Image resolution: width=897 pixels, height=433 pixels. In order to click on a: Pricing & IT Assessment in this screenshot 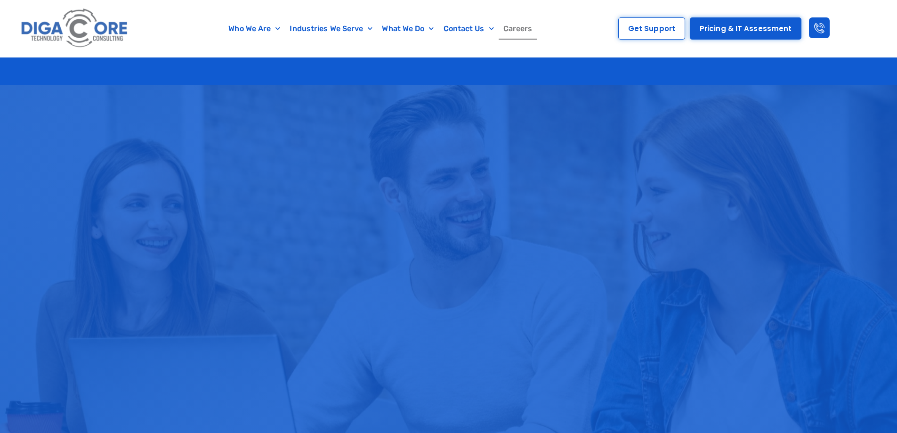, I will do `click(745, 28)`.